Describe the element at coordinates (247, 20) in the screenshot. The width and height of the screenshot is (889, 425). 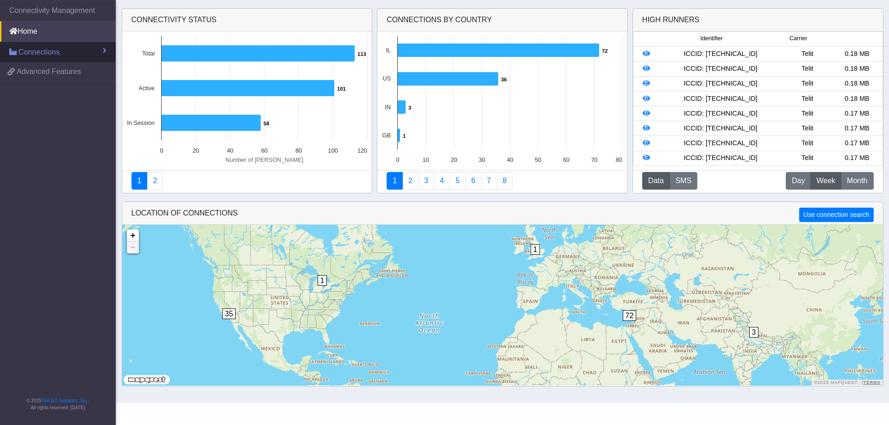
I see `div: Connectivity status` at that location.